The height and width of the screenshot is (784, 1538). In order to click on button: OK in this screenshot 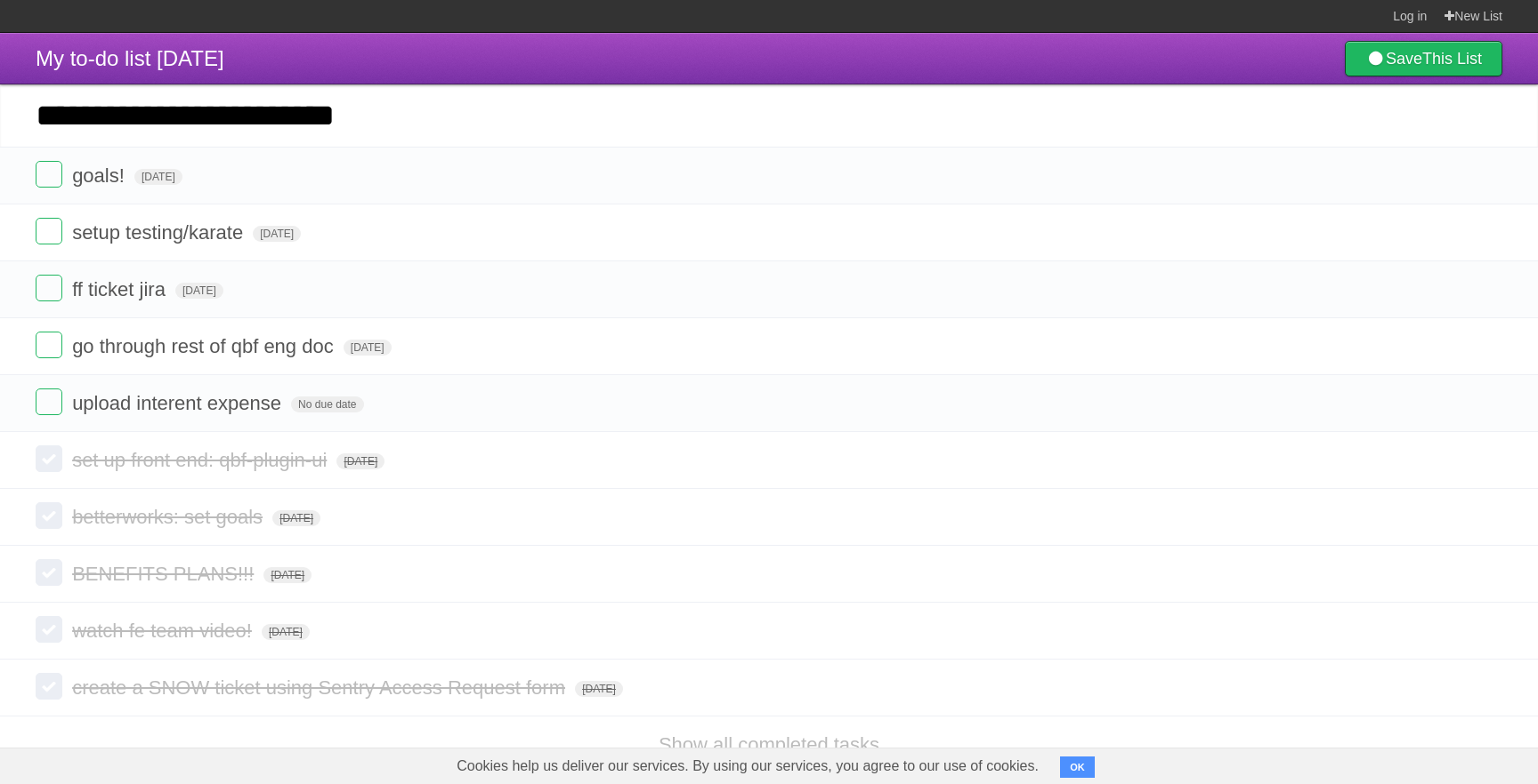, I will do `click(1077, 767)`.